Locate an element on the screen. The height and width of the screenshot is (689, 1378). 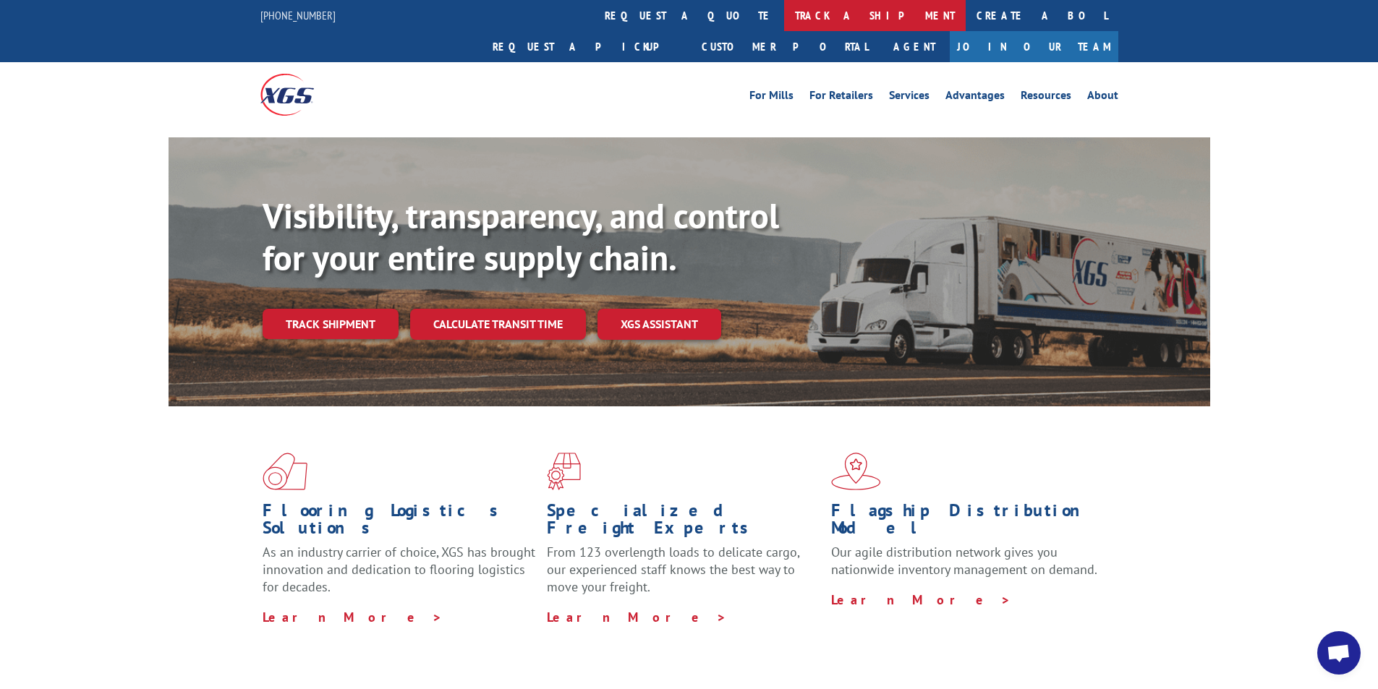
img: xgs-icon-focused-on-flooring-red is located at coordinates (564, 472).